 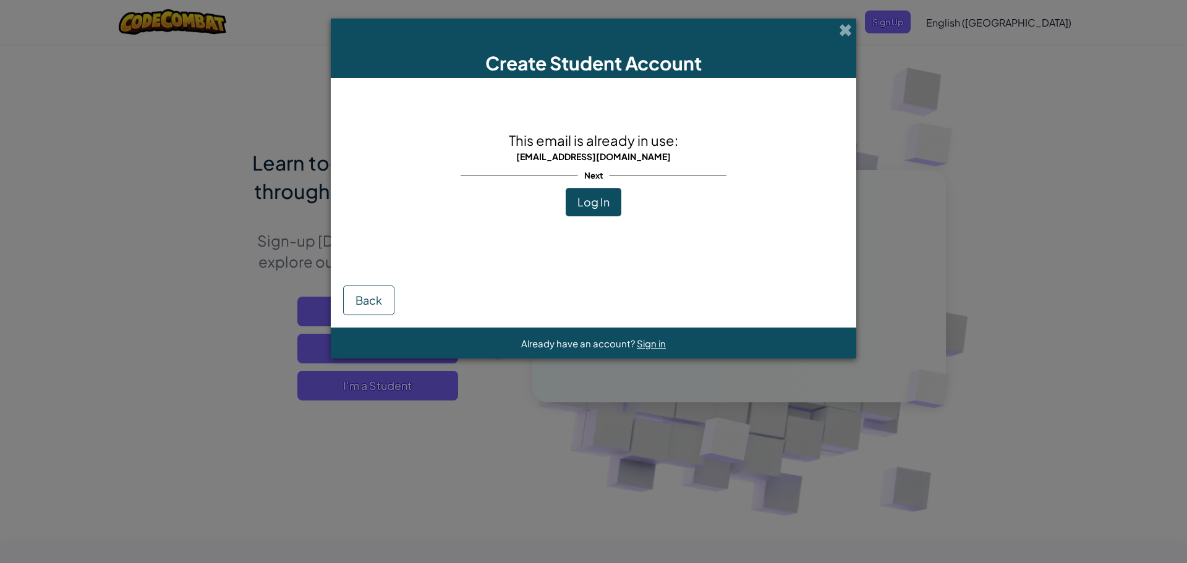 I want to click on span: Log In, so click(x=593, y=202).